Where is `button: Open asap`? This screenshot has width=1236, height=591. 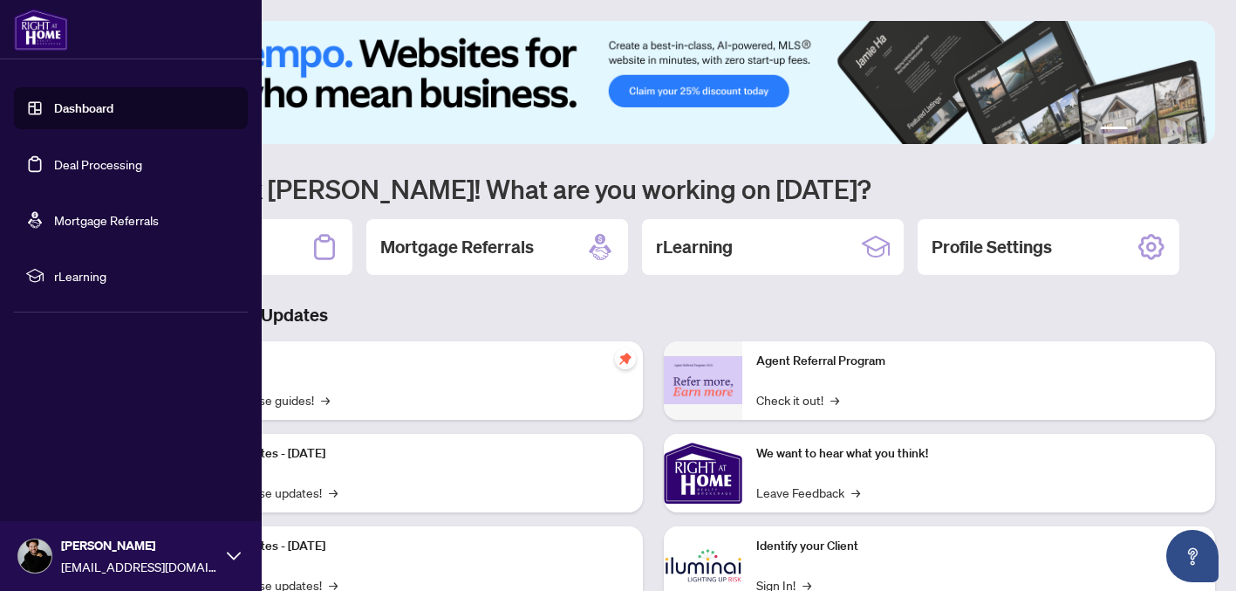 button: Open asap is located at coordinates (1193, 556).